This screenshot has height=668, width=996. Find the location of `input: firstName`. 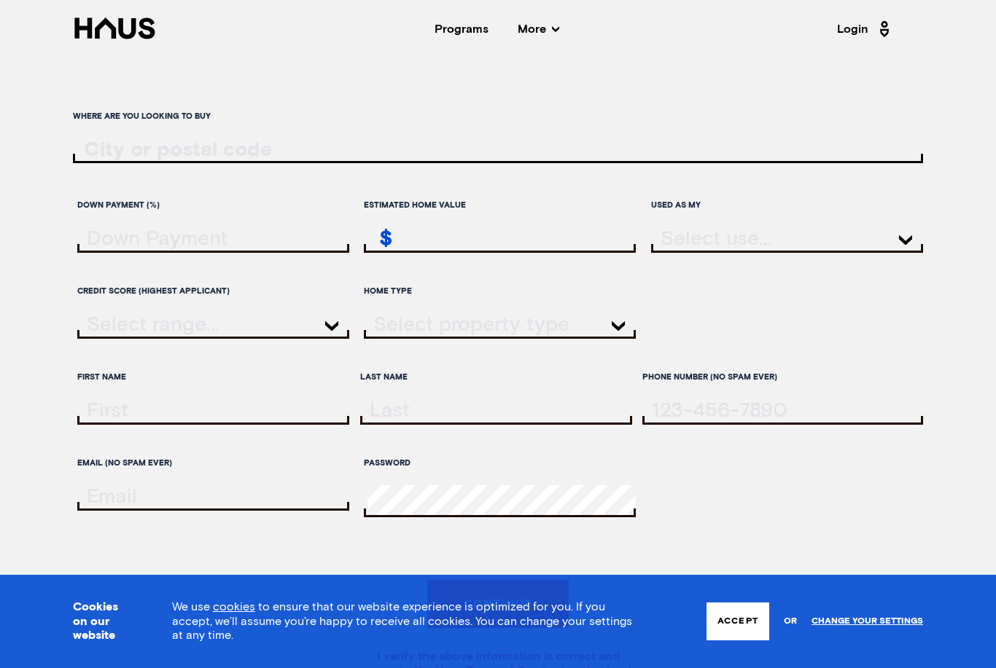

input: firstName is located at coordinates (215, 410).